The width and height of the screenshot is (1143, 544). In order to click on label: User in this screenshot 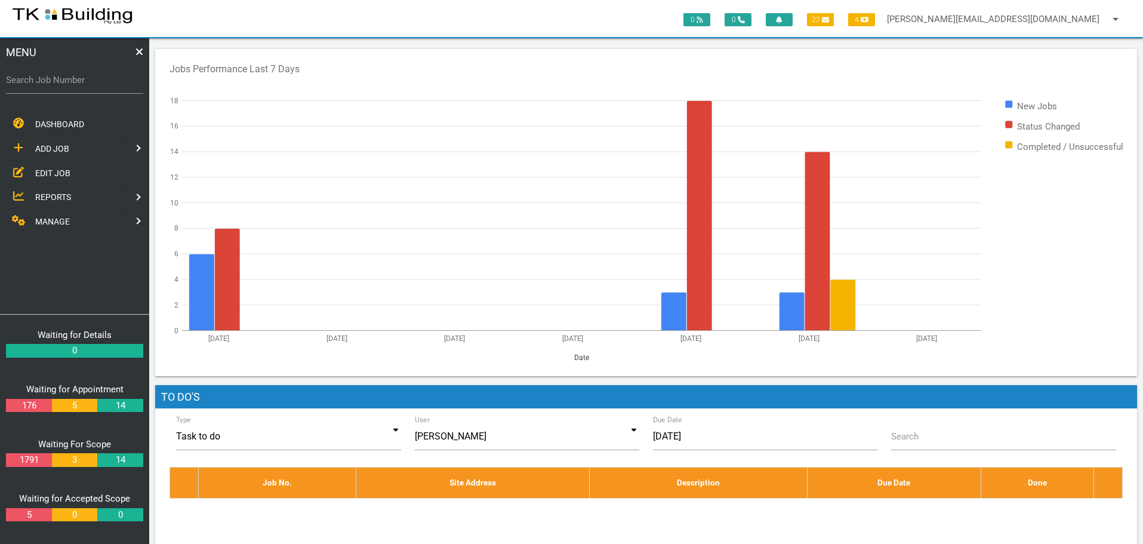, I will do `click(422, 420)`.